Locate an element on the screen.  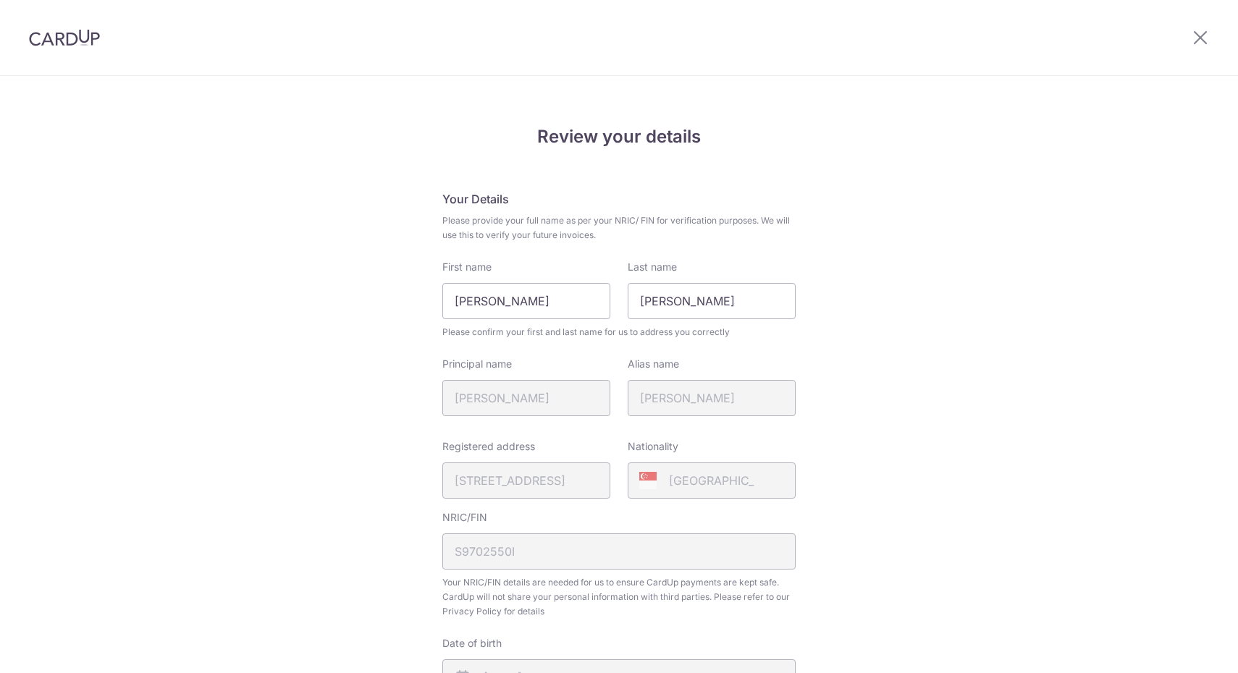
span: Please provide your full name as per your NRIC/ FIN for verification purposes. We will use this t... is located at coordinates (619, 228).